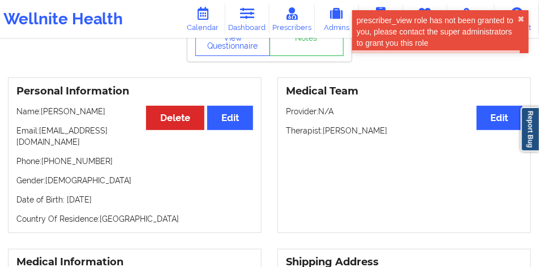  I want to click on a: Medications, so click(471, 19).